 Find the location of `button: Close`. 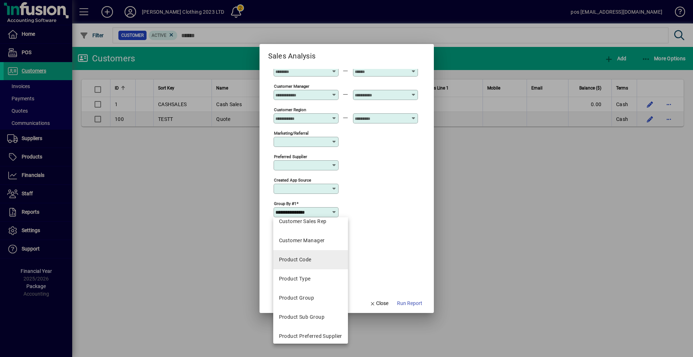

button: Close is located at coordinates (379, 304).